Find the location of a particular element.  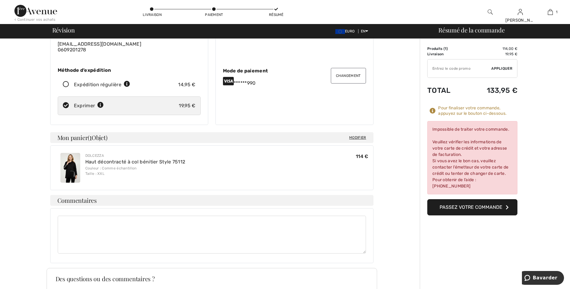

img: Euro is located at coordinates (340, 32).